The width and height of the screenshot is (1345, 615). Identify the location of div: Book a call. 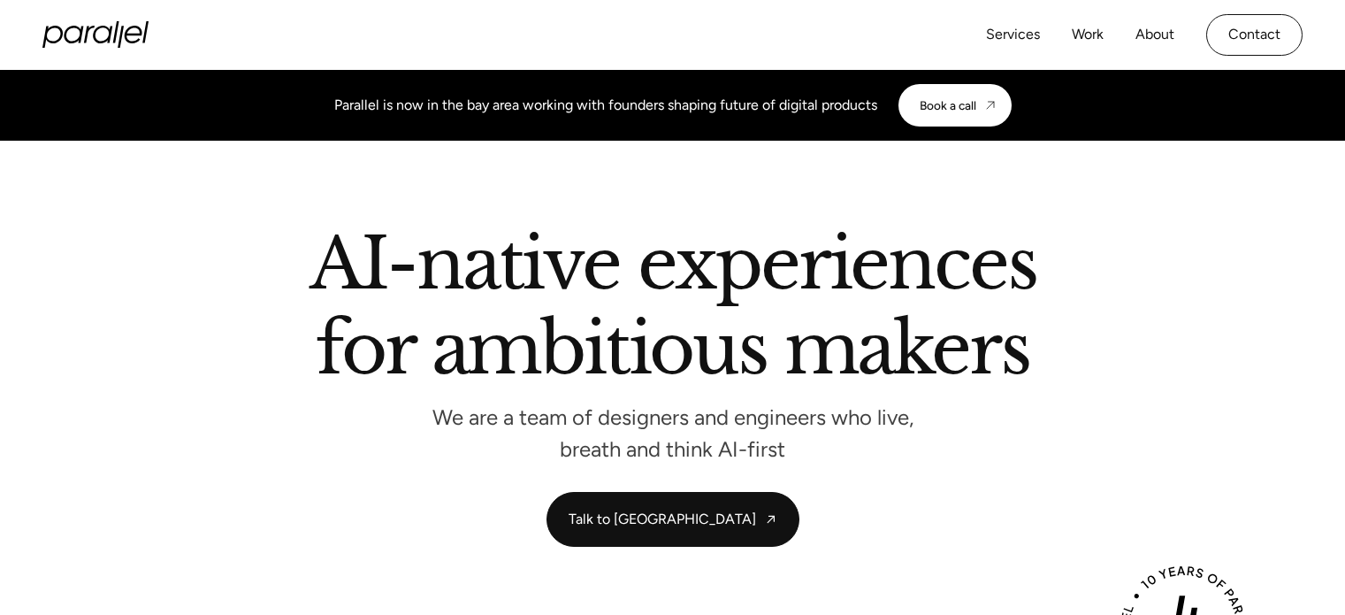
(948, 105).